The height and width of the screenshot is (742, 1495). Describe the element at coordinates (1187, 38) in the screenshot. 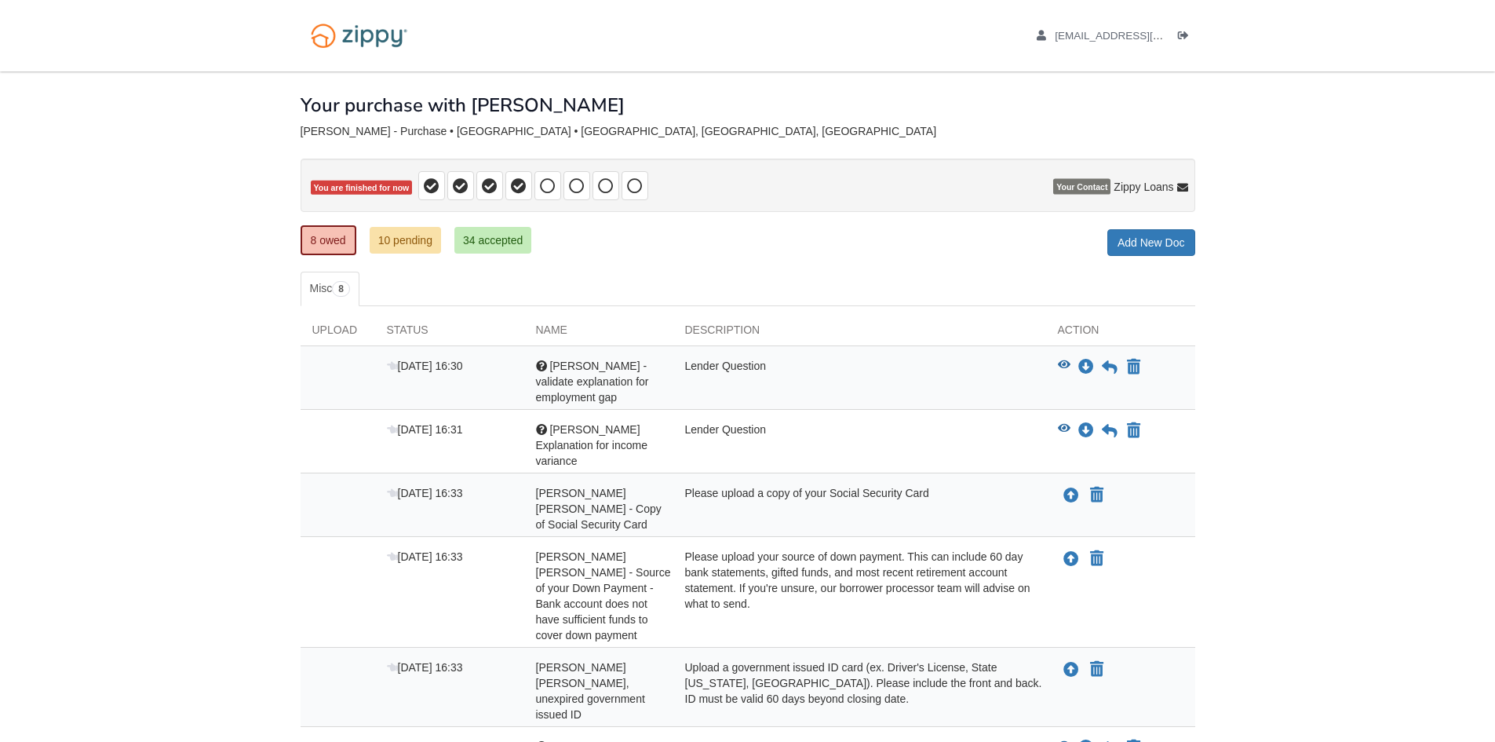

I see `a: Log out` at that location.